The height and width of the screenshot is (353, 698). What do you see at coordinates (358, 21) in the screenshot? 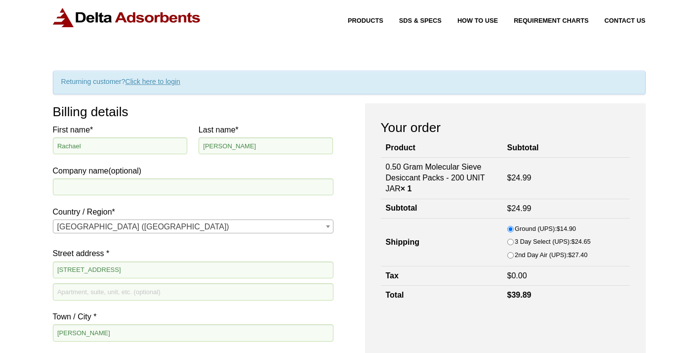
I see `a: Products` at bounding box center [358, 21].